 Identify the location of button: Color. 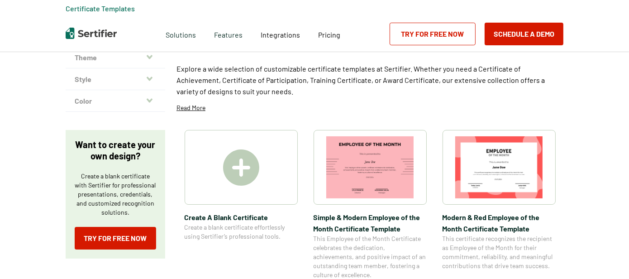
(115, 101).